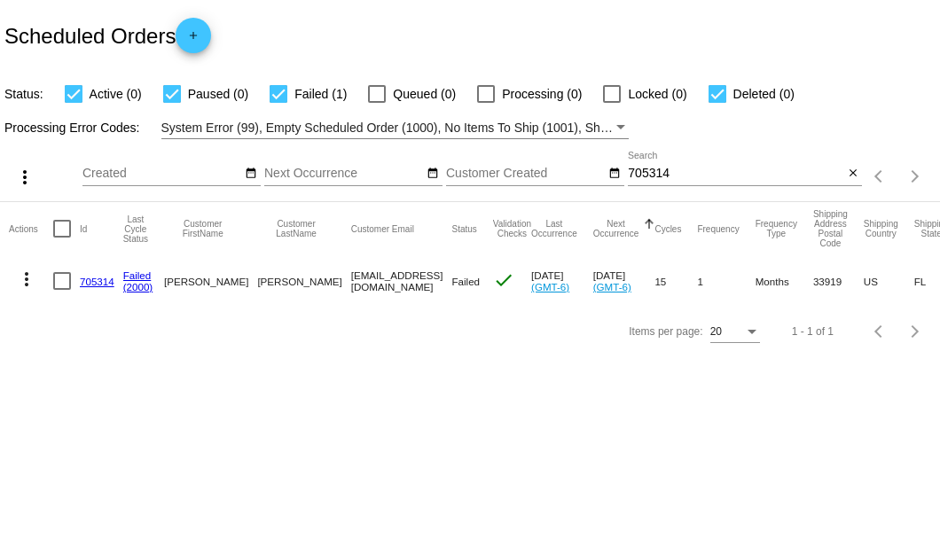 This screenshot has height=538, width=940. I want to click on span: Active (0), so click(115, 94).